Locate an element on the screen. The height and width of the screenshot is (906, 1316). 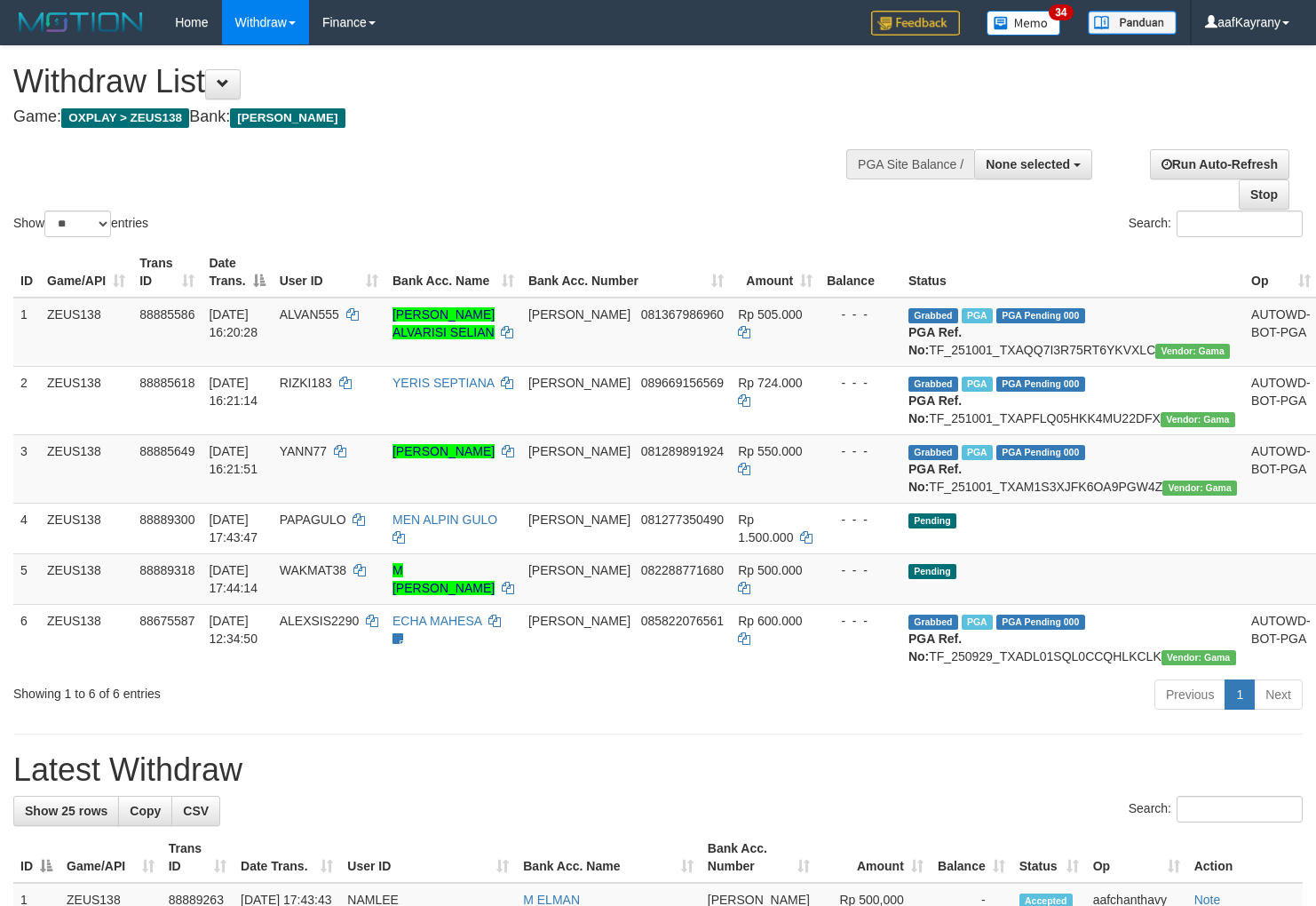
span: WAKMAT38 is located at coordinates (313, 570).